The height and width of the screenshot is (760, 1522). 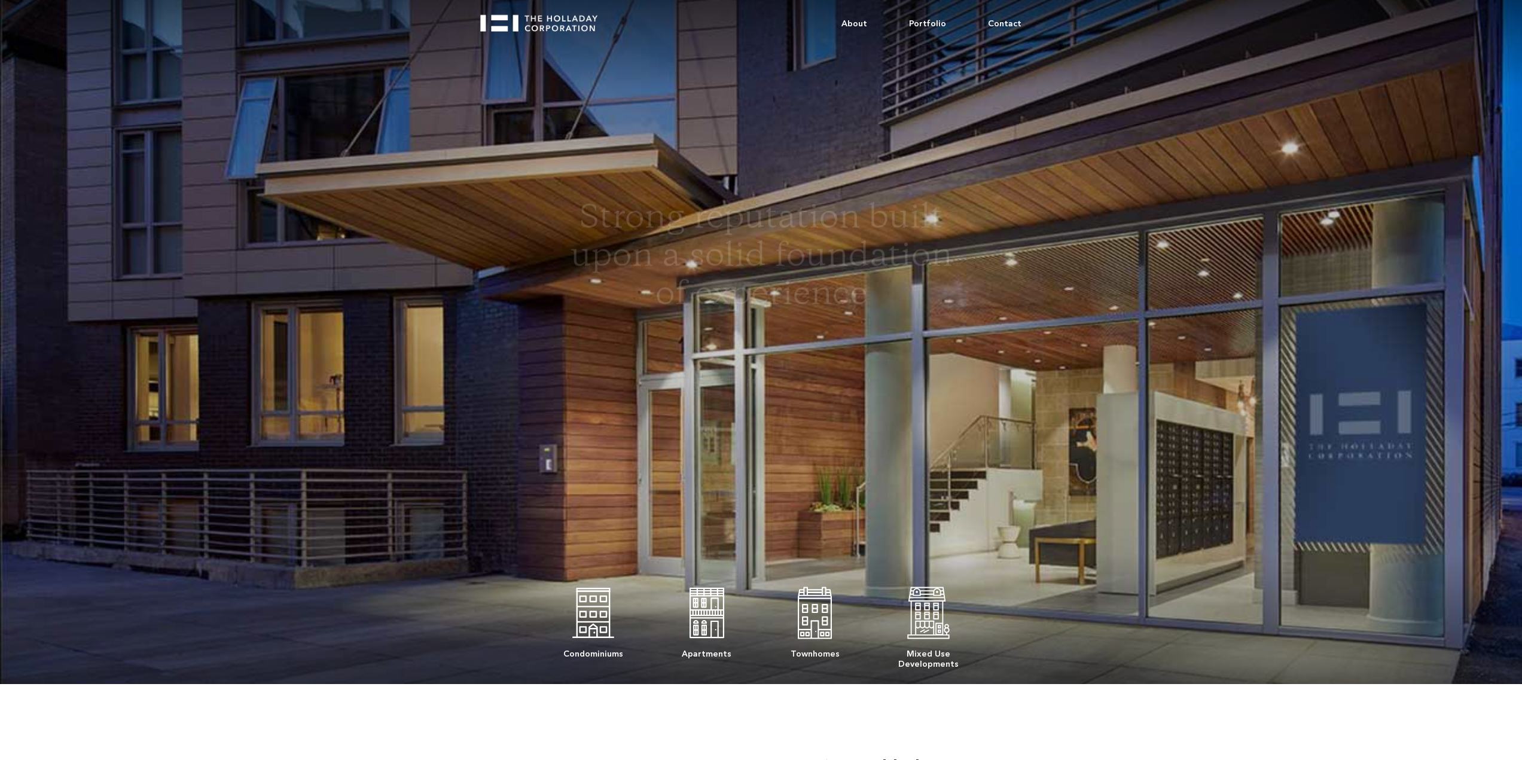 I want to click on a: About, so click(x=854, y=24).